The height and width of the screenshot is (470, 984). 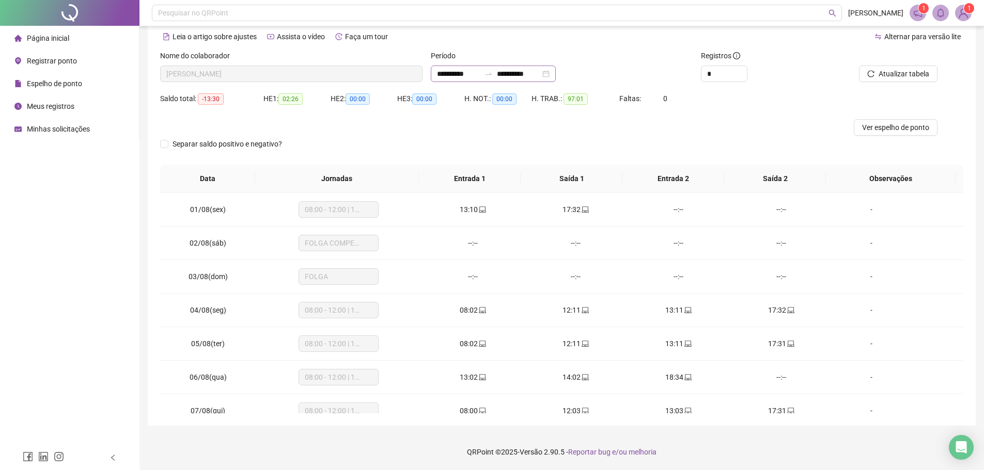 I want to click on th: Data, so click(x=208, y=179).